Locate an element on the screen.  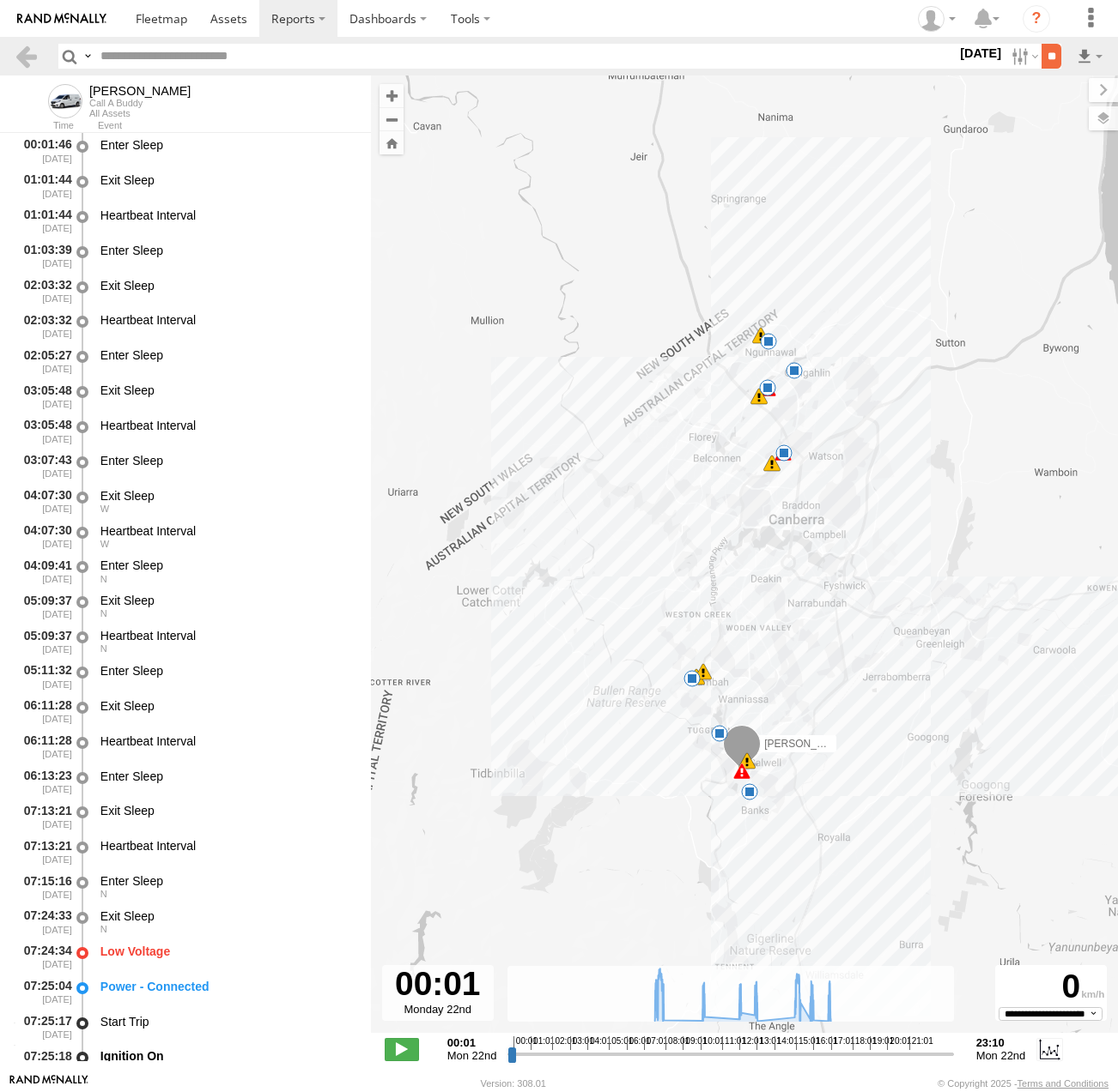
div: 28 is located at coordinates (758, 397).